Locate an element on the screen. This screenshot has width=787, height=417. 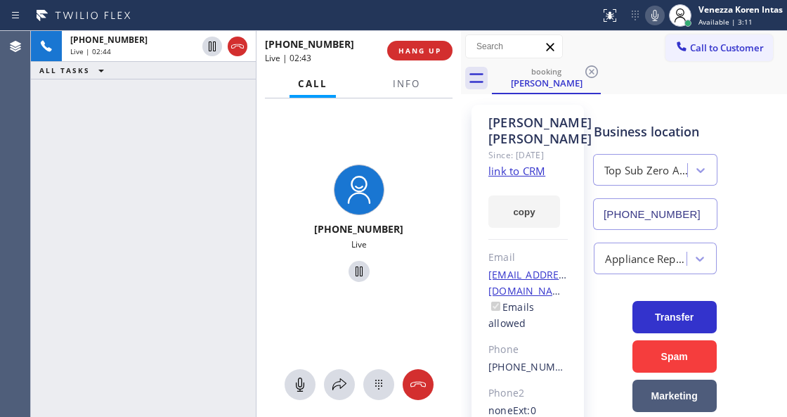
button: Call is located at coordinates (313, 84).